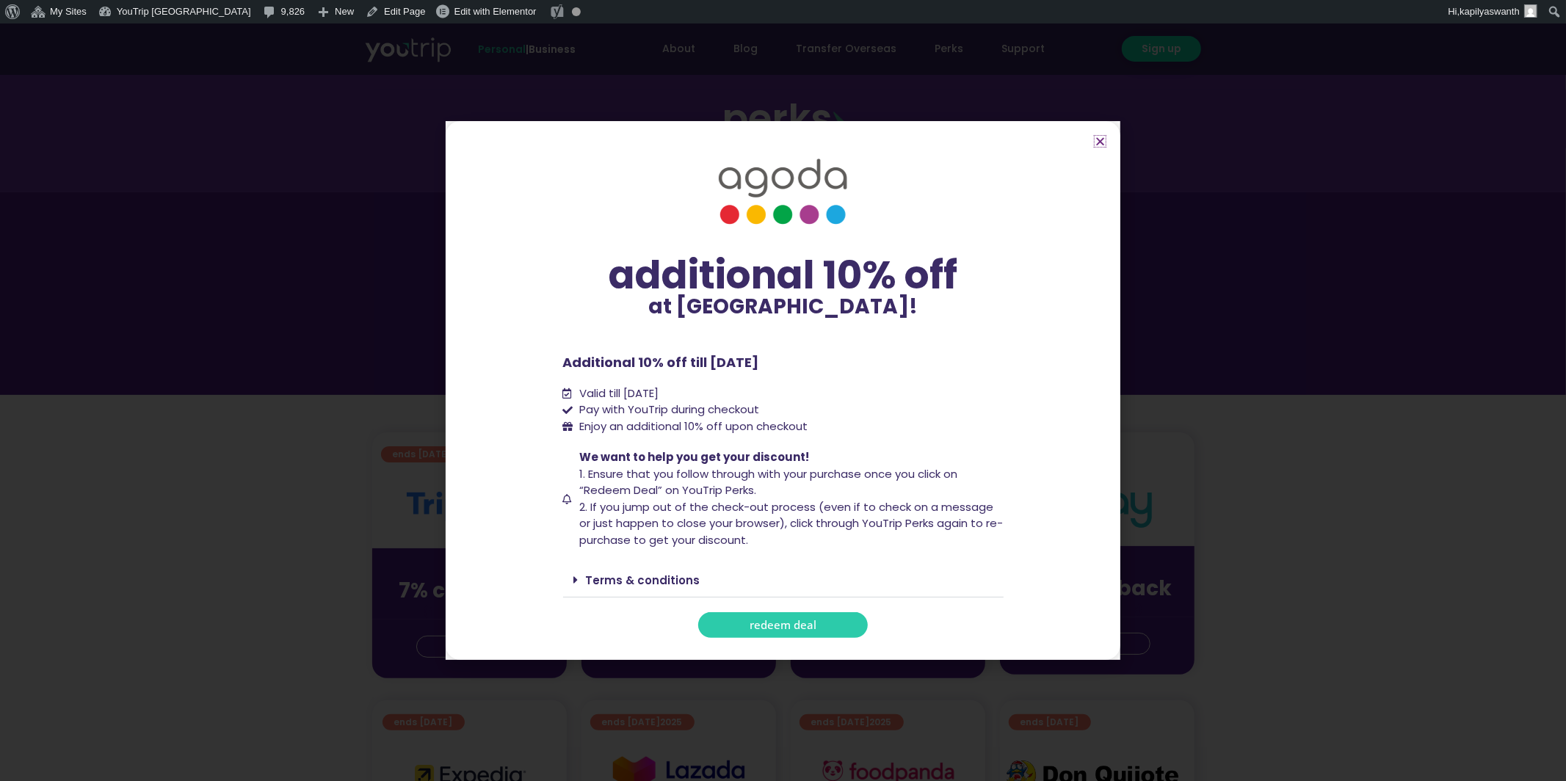  What do you see at coordinates (783, 275) in the screenshot?
I see `div: additional 10% off` at bounding box center [783, 275].